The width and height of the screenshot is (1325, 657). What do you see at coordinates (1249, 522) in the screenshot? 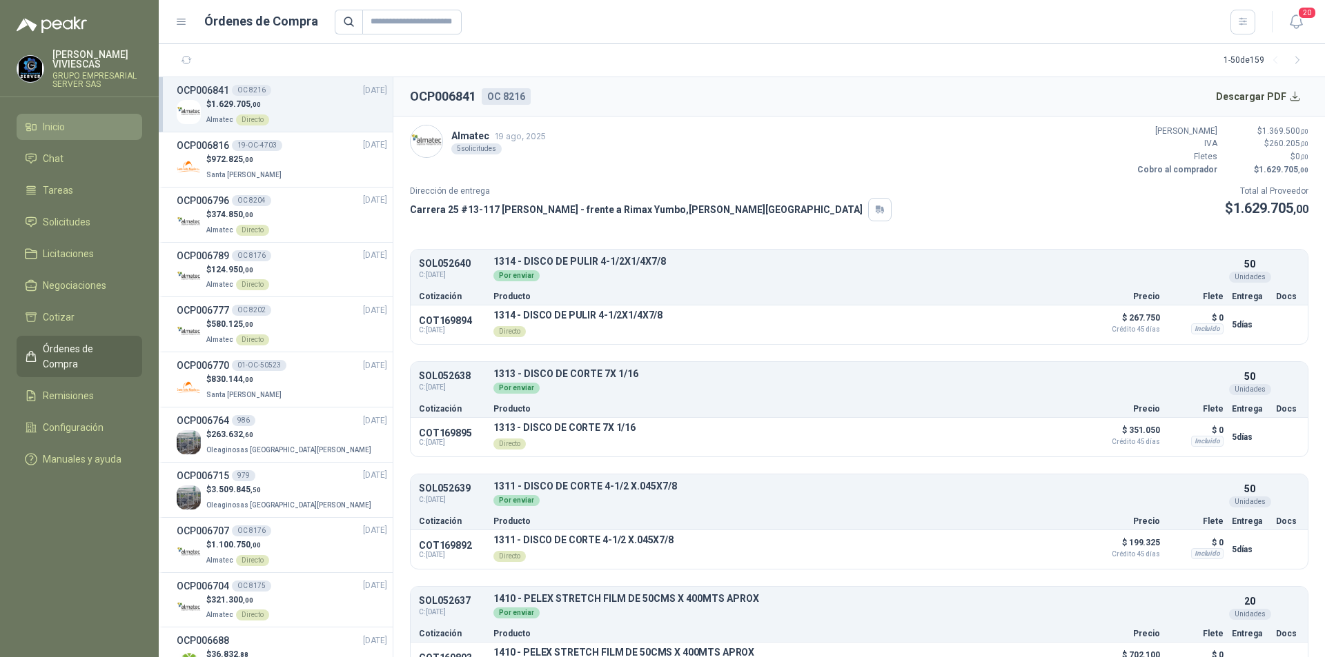
I see `p: Entrega` at bounding box center [1249, 522].